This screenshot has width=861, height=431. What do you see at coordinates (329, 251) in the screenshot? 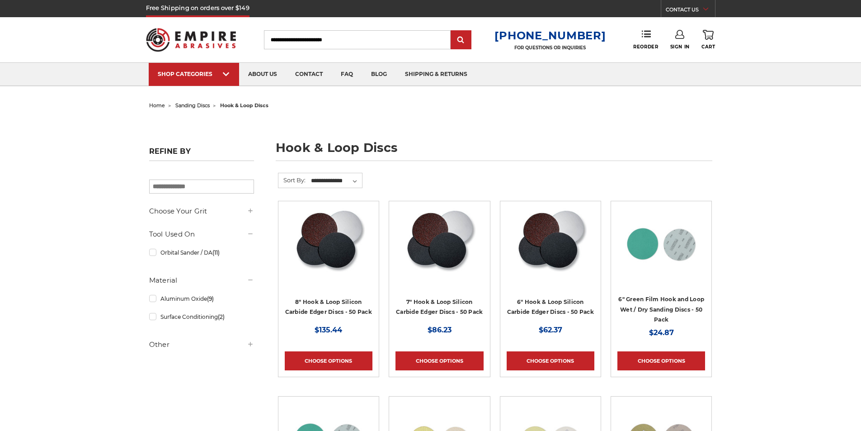
I see `a: Silicon Carbide 8" Hook & Loop Edger Discs` at bounding box center [329, 251].